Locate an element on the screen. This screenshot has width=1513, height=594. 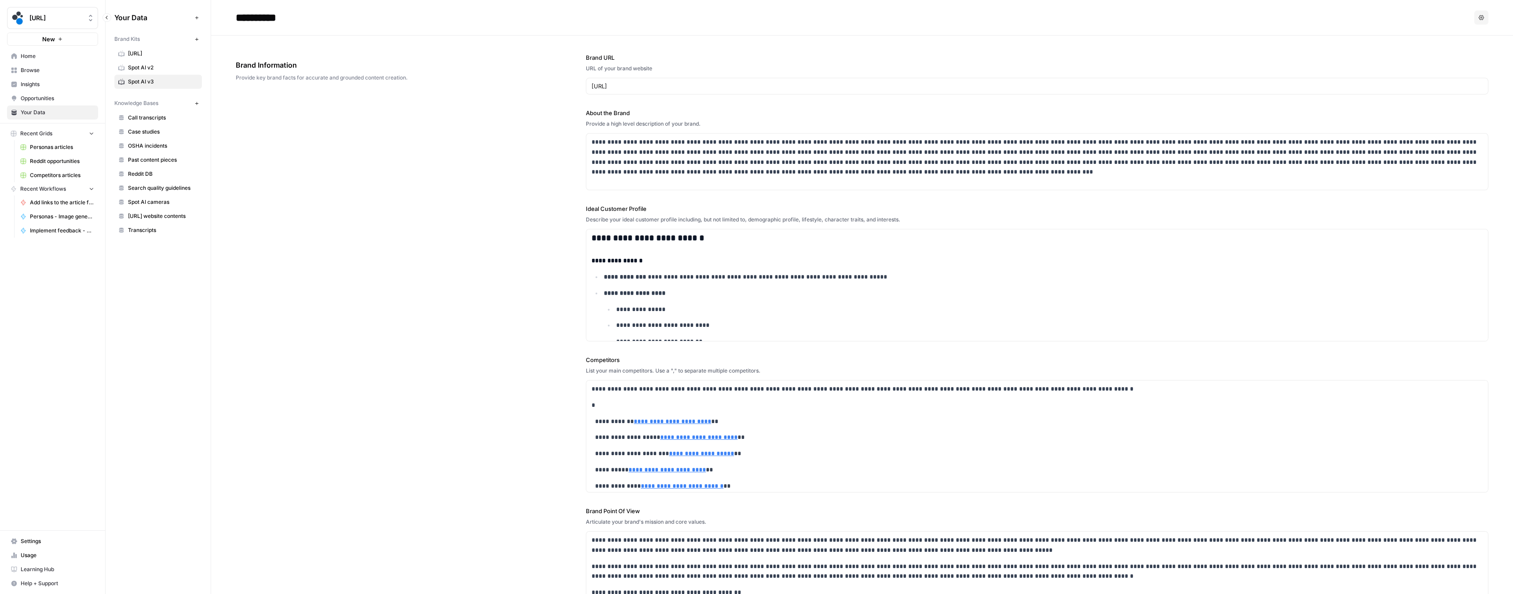
span: Spot AI v2 is located at coordinates (163, 68).